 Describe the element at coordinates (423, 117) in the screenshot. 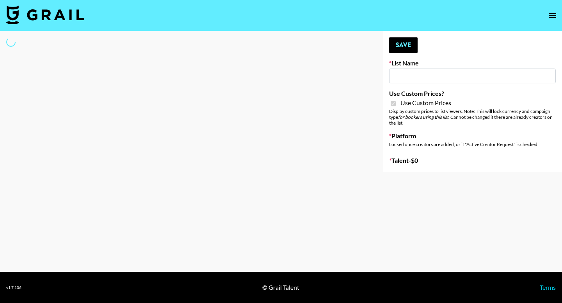

I see `em: for bookers using this list` at that location.